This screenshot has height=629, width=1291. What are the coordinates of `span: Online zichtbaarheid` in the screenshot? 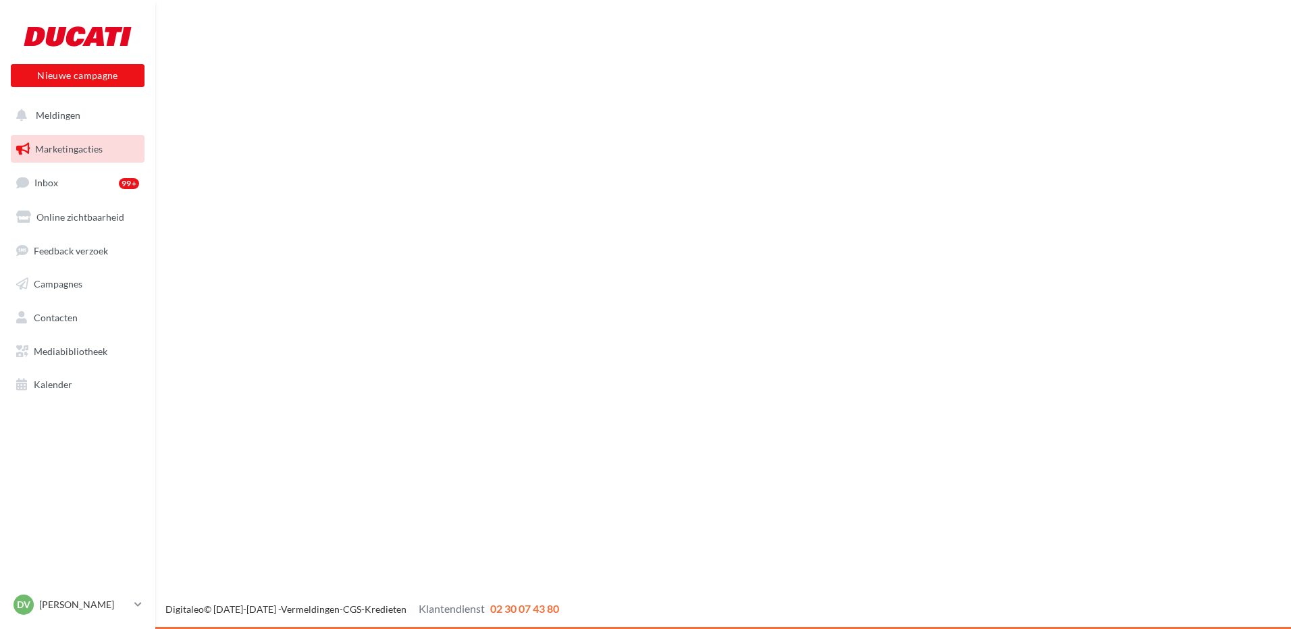 It's located at (80, 217).